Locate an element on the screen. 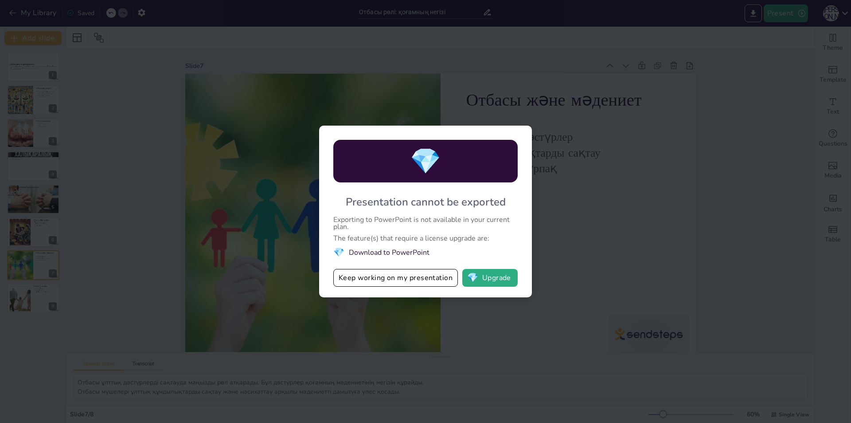 The width and height of the screenshot is (851, 423). button: Keep working on my presentation is located at coordinates (396, 278).